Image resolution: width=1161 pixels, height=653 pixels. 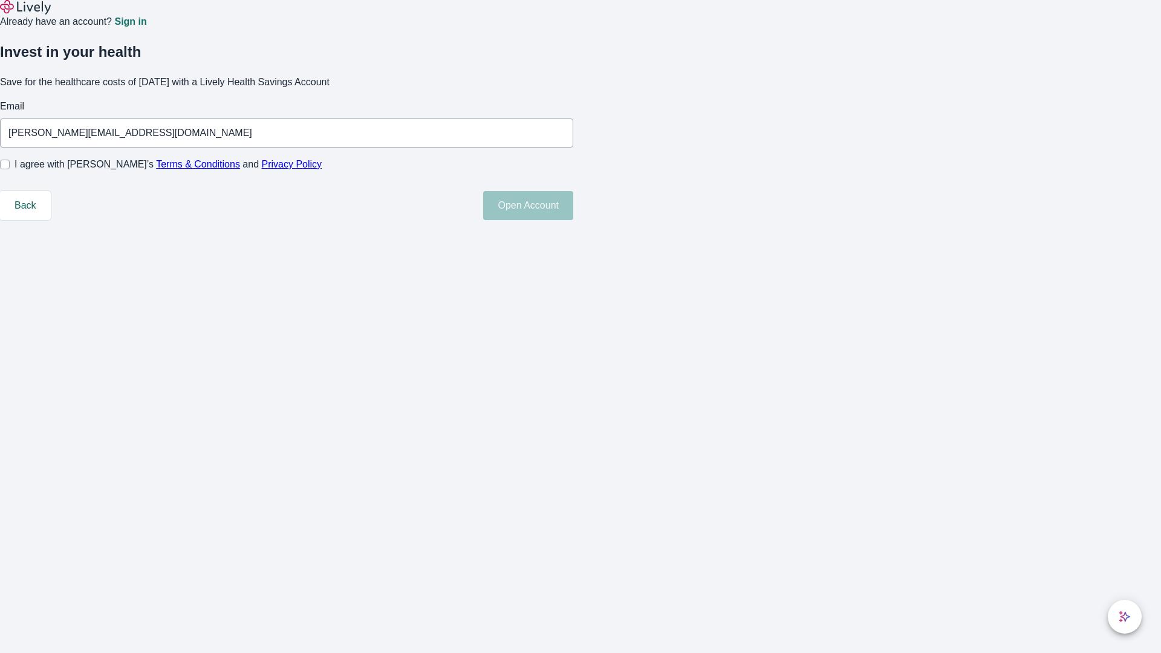 What do you see at coordinates (1124, 617) in the screenshot?
I see `button: chat` at bounding box center [1124, 617].